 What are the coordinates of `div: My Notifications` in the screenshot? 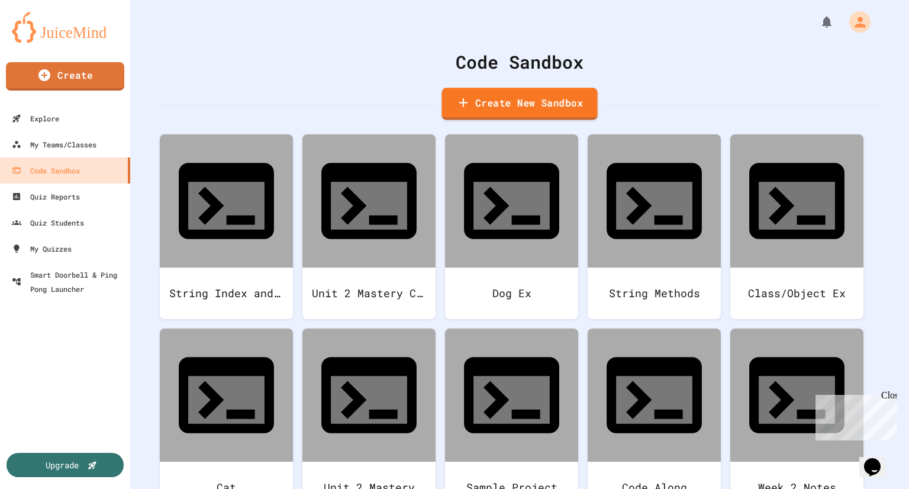 It's located at (817, 22).